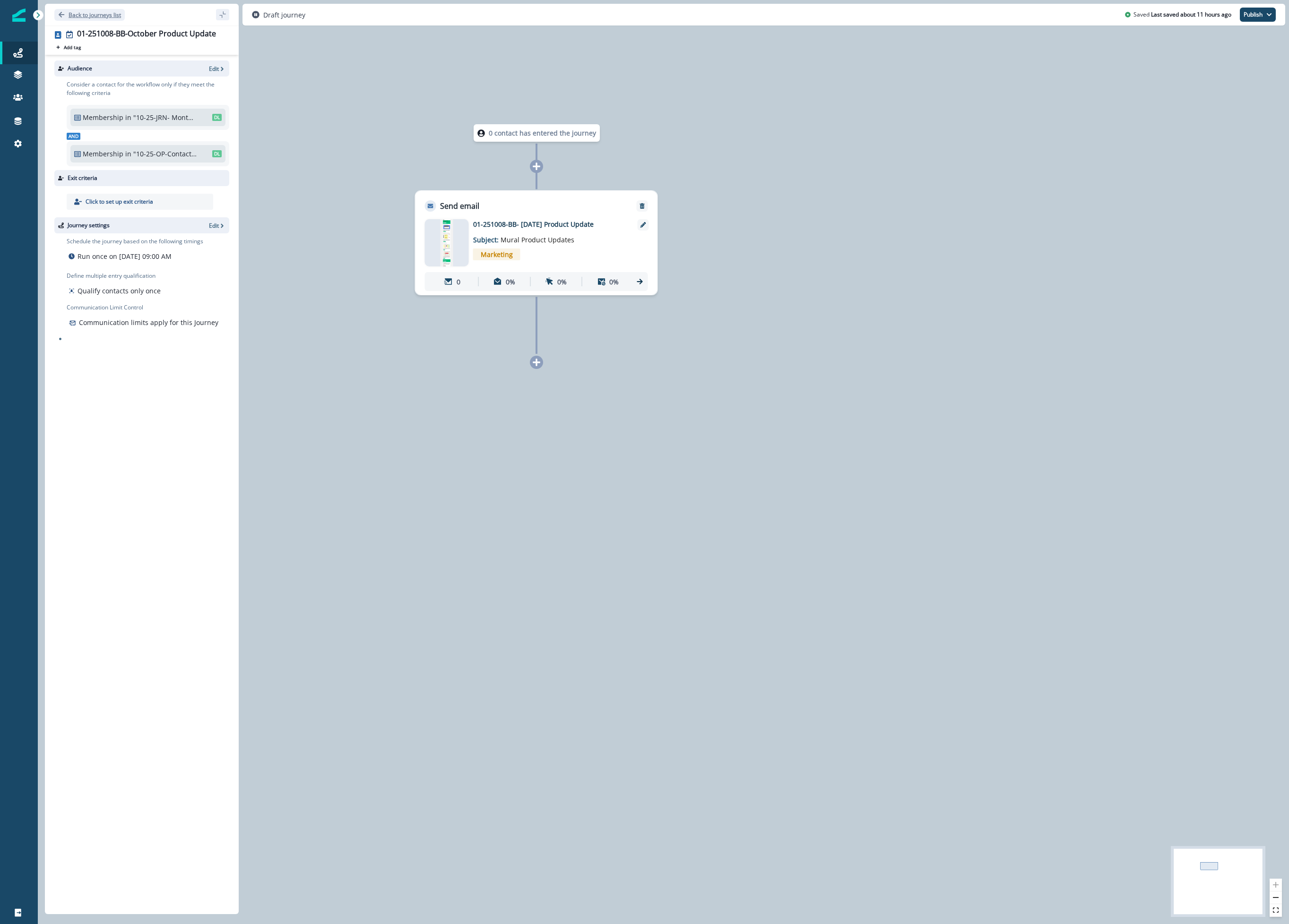 This screenshot has width=1289, height=924. I want to click on p: Saved, so click(1142, 15).